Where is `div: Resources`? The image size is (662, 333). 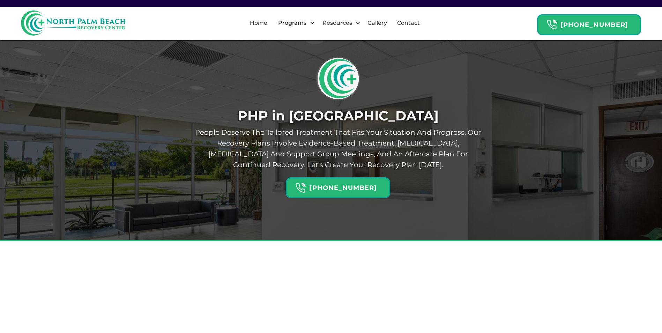 div: Resources is located at coordinates (337, 23).